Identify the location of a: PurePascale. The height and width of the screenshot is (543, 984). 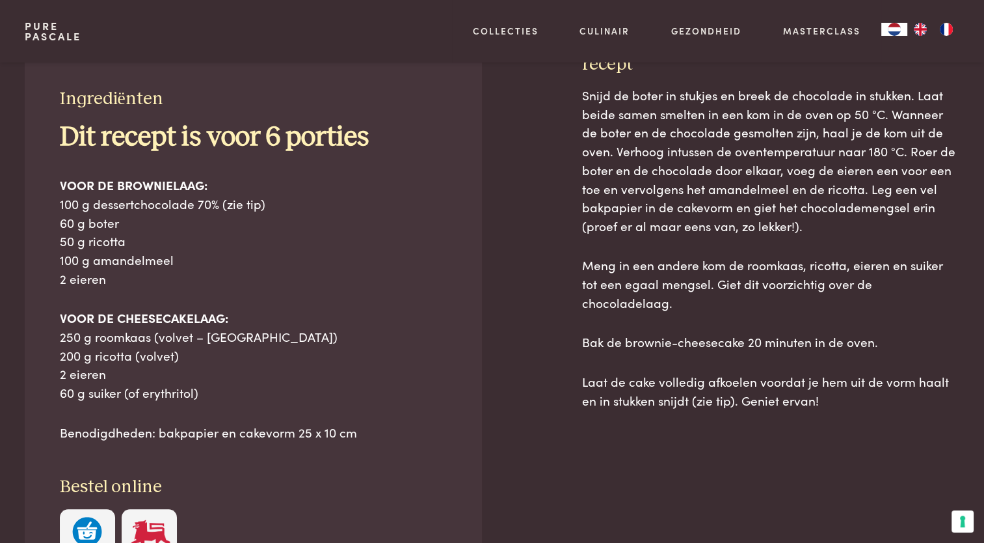
(53, 31).